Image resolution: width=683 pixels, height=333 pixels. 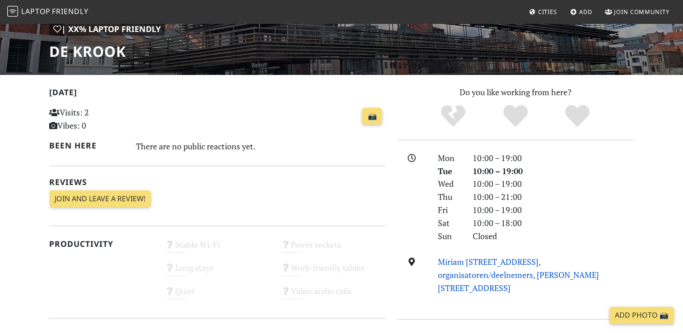 I want to click on div: Wed, so click(x=449, y=184).